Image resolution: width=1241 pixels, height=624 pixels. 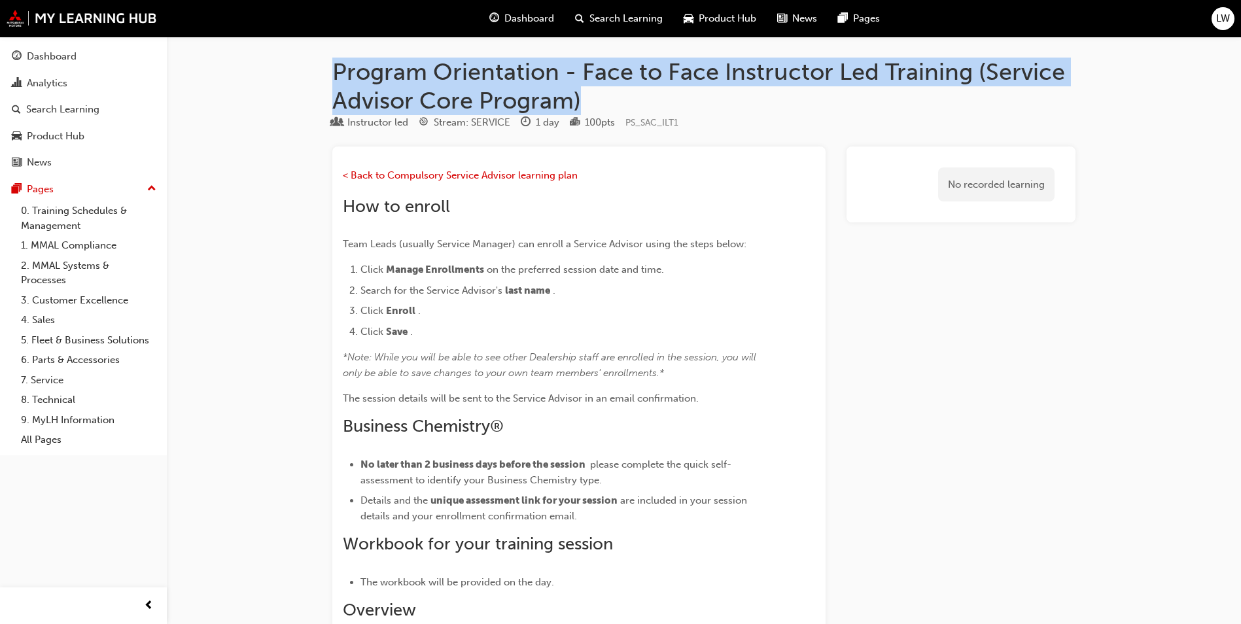 I want to click on span: No later than 2 business days before the session ​, so click(x=474, y=464).